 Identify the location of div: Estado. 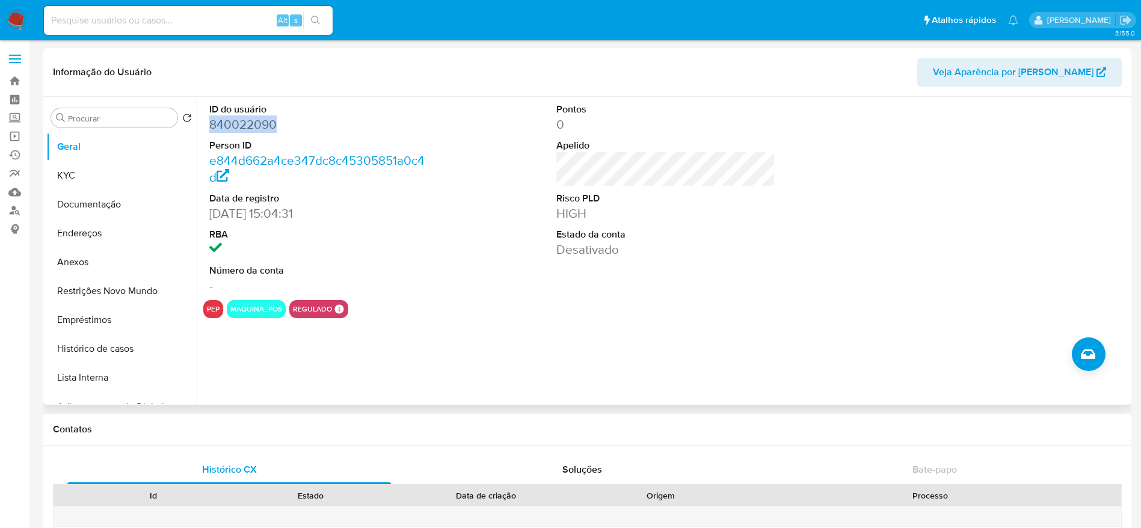
(311, 496).